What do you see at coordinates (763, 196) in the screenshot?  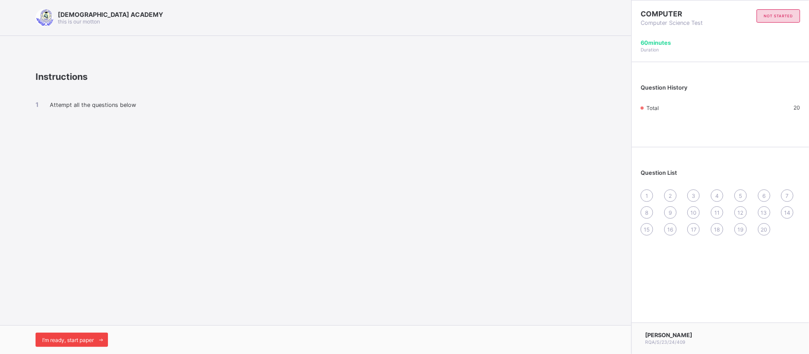 I see `span: 6` at bounding box center [763, 196].